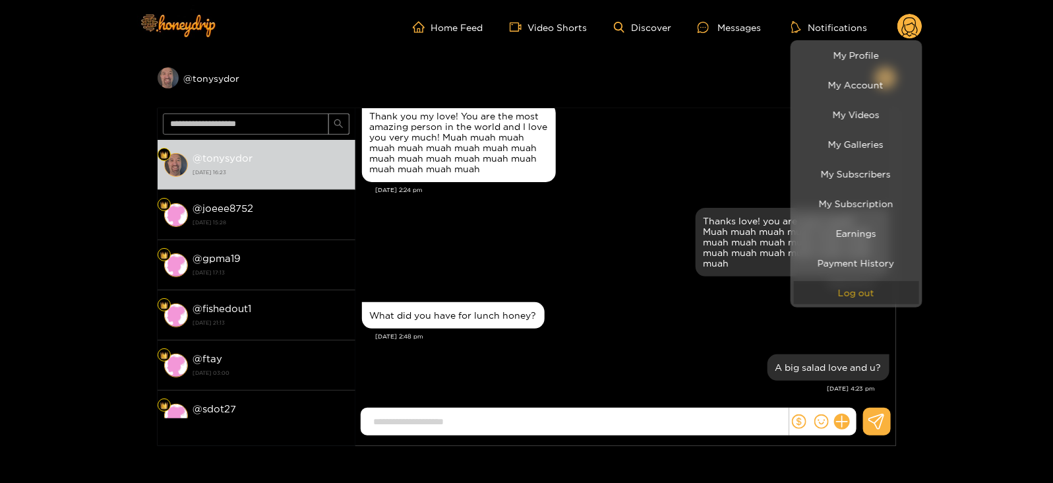 This screenshot has height=483, width=1053. Describe the element at coordinates (857, 262) in the screenshot. I see `a: Payment History` at that location.